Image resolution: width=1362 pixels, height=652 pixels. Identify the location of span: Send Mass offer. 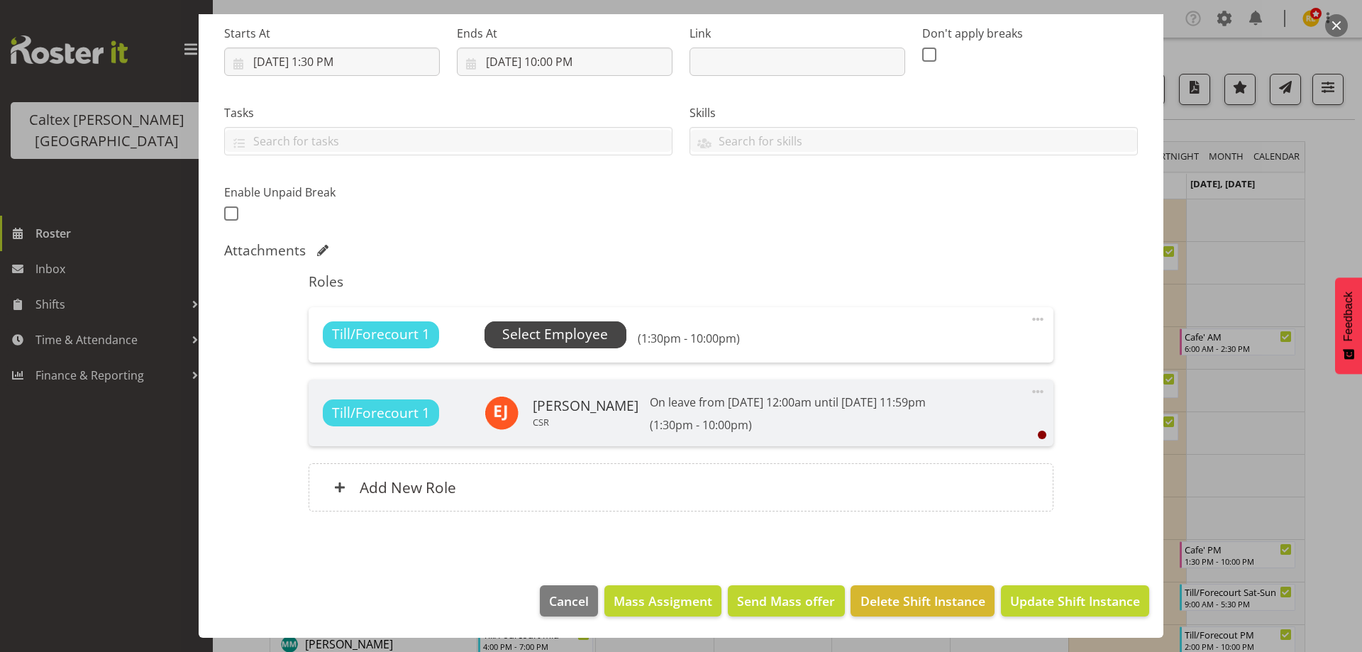
(786, 601).